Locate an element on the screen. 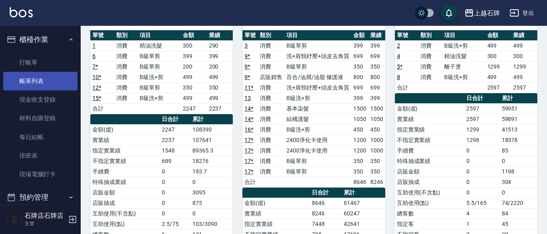 This screenshot has height=234, width=547. td: 指定實業績 is located at coordinates (276, 224).